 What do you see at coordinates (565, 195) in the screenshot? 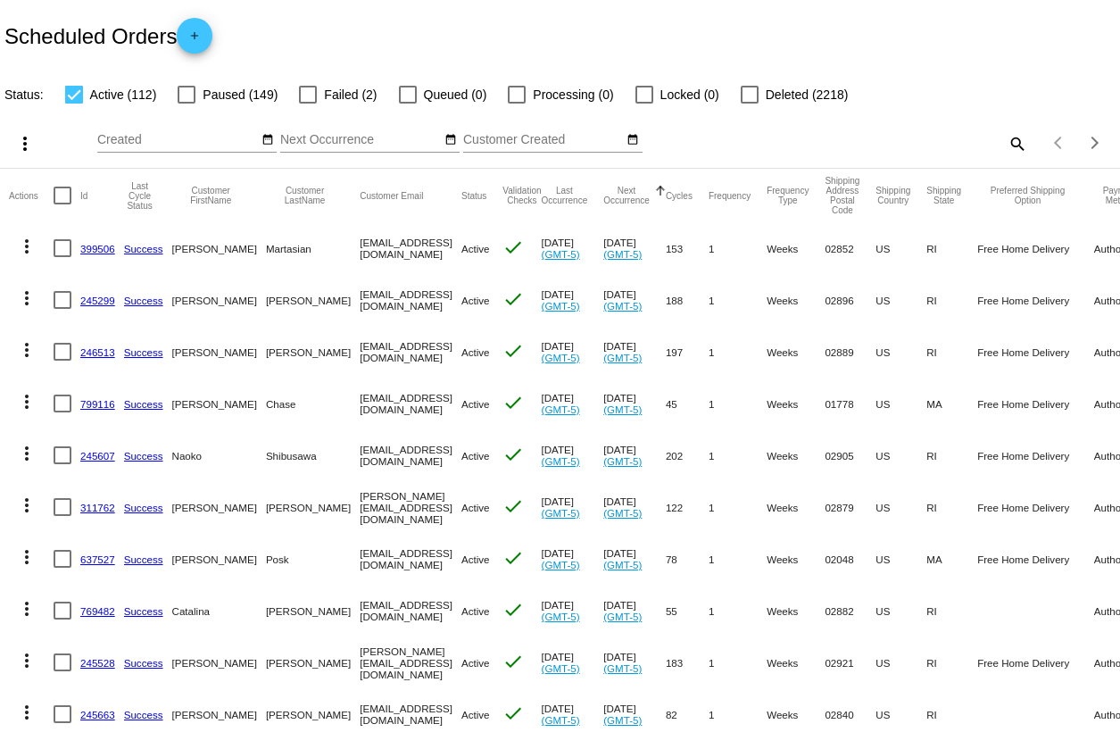
I see `button: Change sorting for LastOccurrenceUtc` at bounding box center [565, 195].